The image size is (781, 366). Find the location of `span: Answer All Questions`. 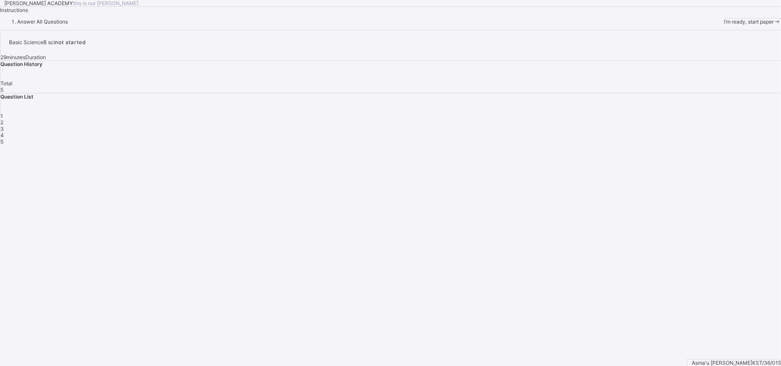

span: Answer All Questions is located at coordinates (42, 21).